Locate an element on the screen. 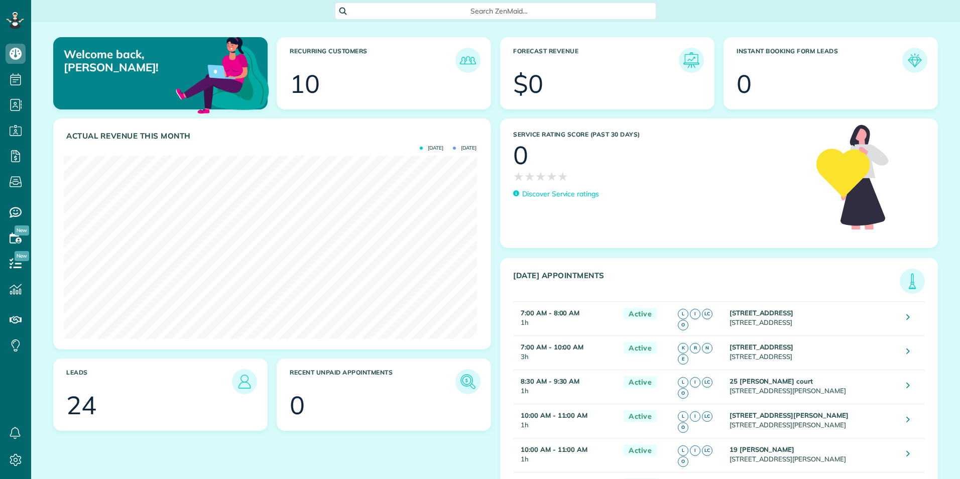 The width and height of the screenshot is (960, 479). h3: Instant Booking Form Leads is located at coordinates (819, 60).